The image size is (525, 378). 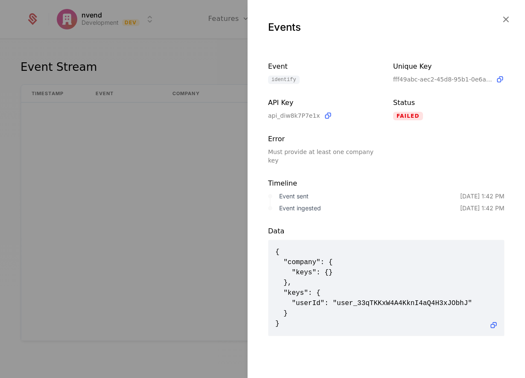 What do you see at coordinates (387, 288) in the screenshot?
I see `span: { "company": { "keys": {} }, "keys": { "userId": "user_33qTKKxW4A4KknI4aQ4H3xJObhJ" } }` at bounding box center [387, 288].